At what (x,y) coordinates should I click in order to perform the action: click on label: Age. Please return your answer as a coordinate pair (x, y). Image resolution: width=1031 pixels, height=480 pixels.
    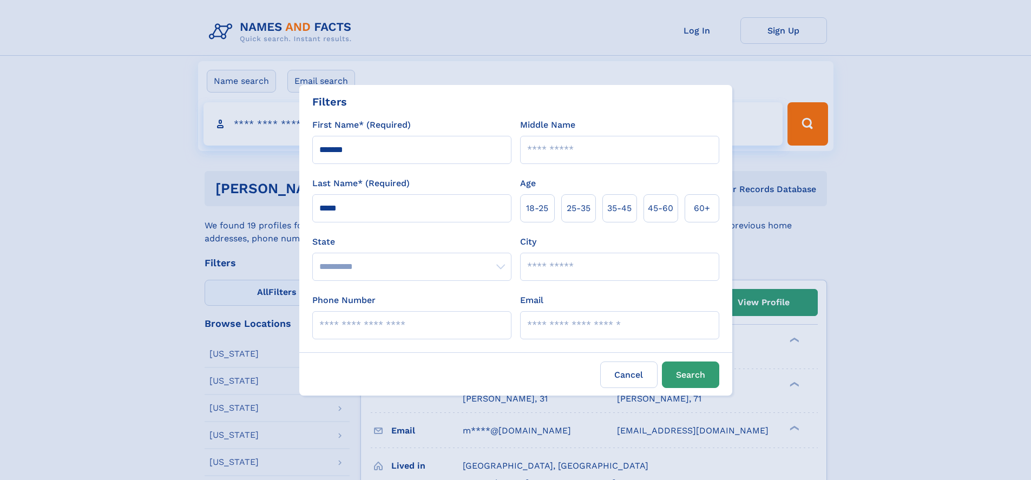
    Looking at the image, I should click on (528, 183).